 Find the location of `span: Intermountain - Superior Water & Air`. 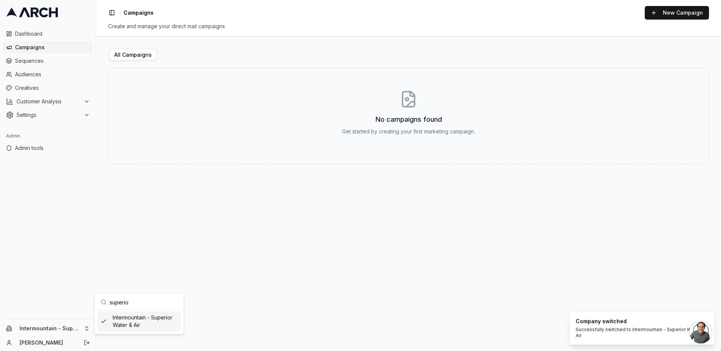

span: Intermountain - Superior Water & Air is located at coordinates (50, 328).